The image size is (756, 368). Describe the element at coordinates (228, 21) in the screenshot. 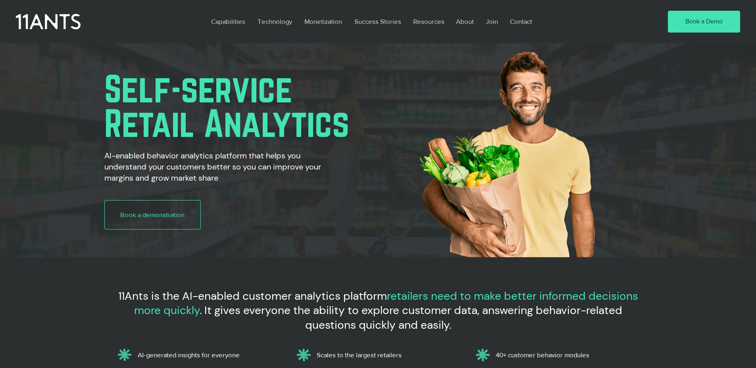

I see `a: Capabilities` at that location.